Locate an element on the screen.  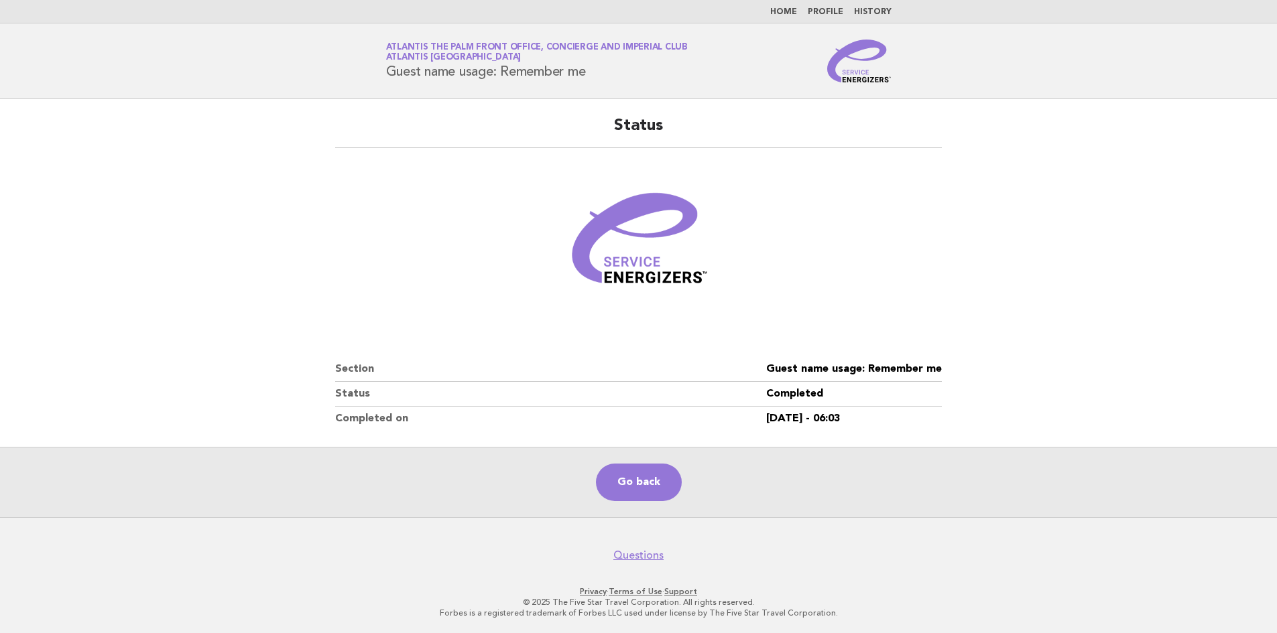
p: Forbes is a registered trademark of Forbes LLC used under license by The Five Star Travel Corpora... is located at coordinates (639, 613).